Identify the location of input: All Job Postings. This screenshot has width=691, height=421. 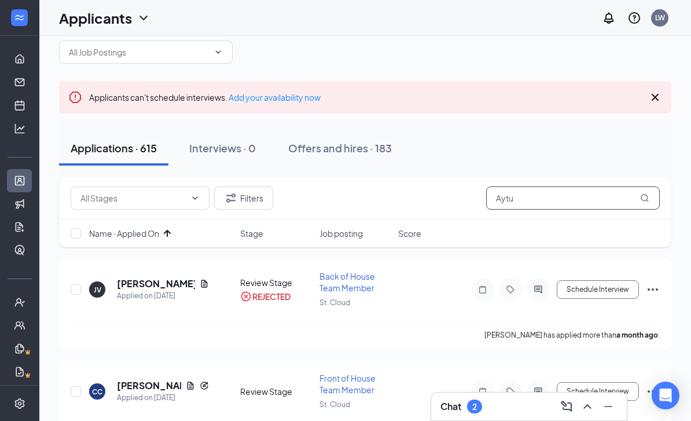
(139, 52).